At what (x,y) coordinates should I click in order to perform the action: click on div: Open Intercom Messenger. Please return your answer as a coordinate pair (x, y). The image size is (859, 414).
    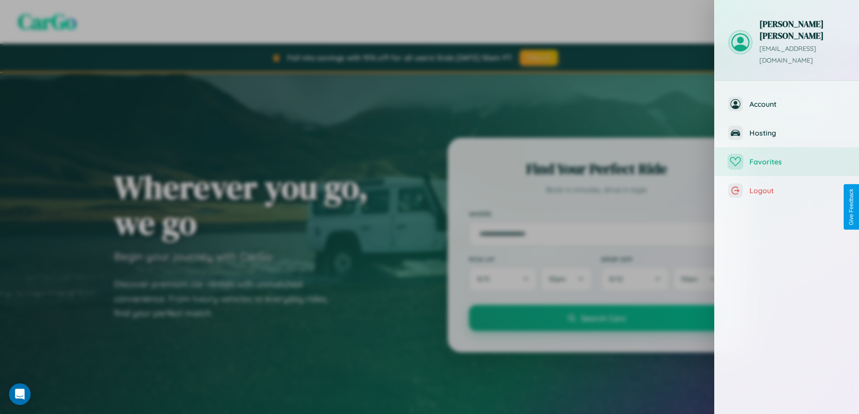
    Looking at the image, I should click on (20, 394).